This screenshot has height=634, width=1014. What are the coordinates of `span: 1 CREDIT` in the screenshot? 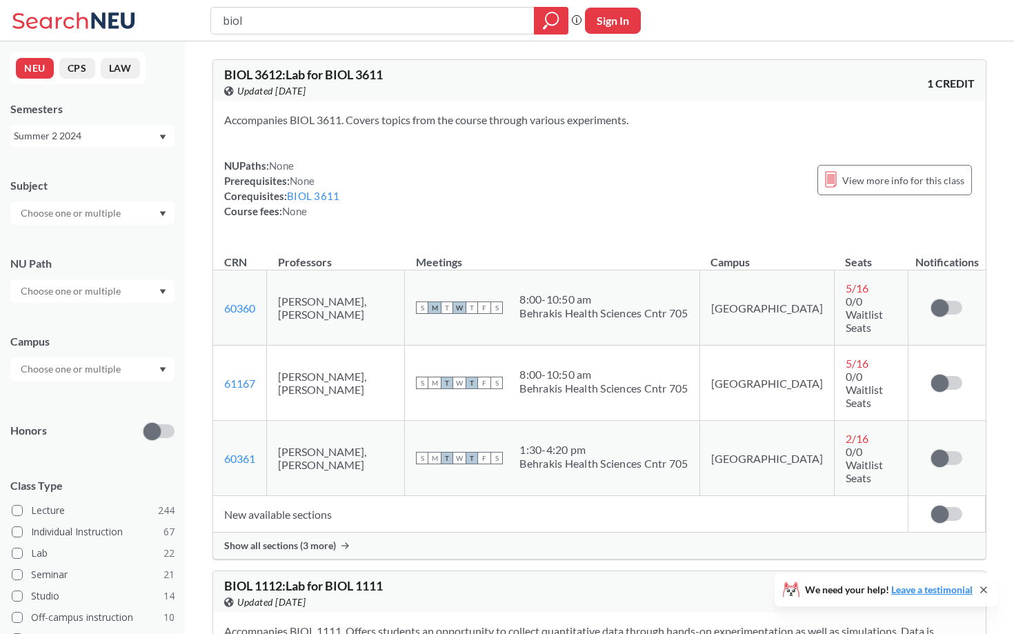 It's located at (950, 83).